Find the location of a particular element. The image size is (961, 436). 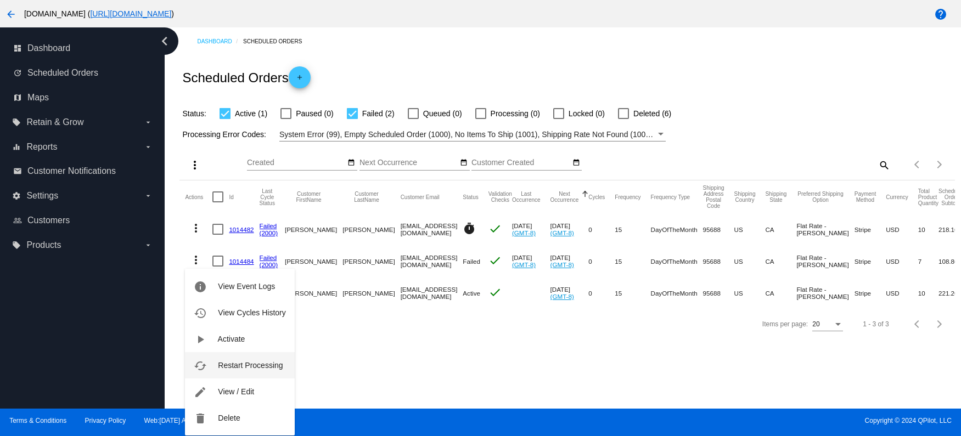

mat-icon: delete is located at coordinates (200, 419).